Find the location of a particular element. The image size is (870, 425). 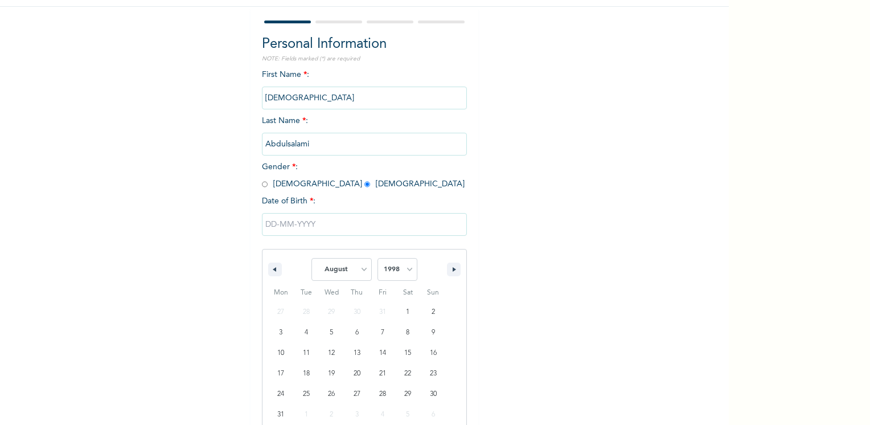

button: 3 is located at coordinates (281, 332).